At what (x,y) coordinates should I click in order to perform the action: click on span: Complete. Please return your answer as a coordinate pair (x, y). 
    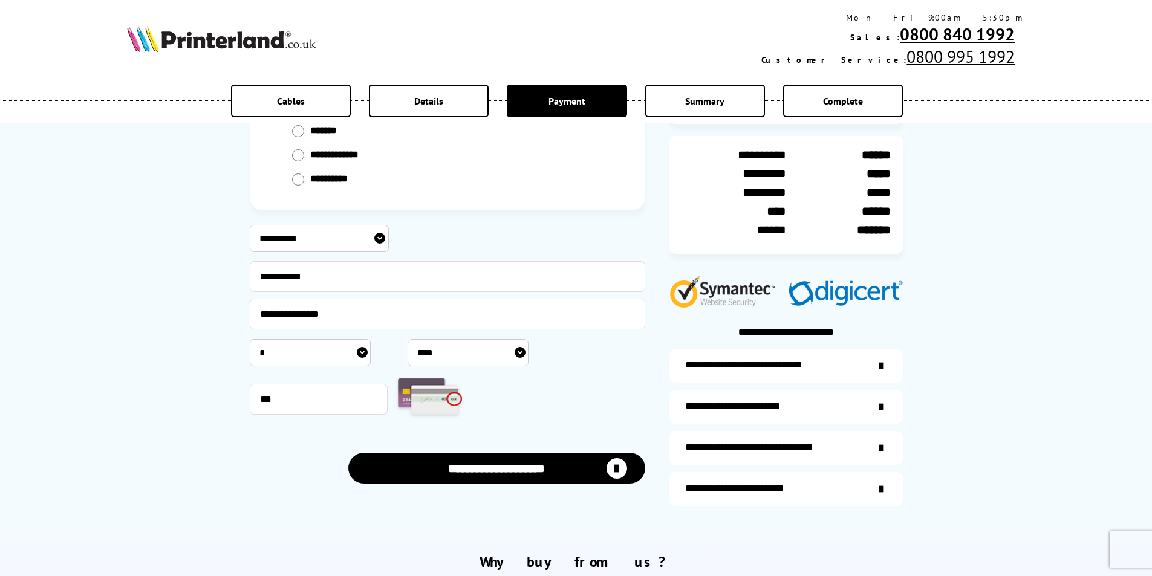
    Looking at the image, I should click on (843, 101).